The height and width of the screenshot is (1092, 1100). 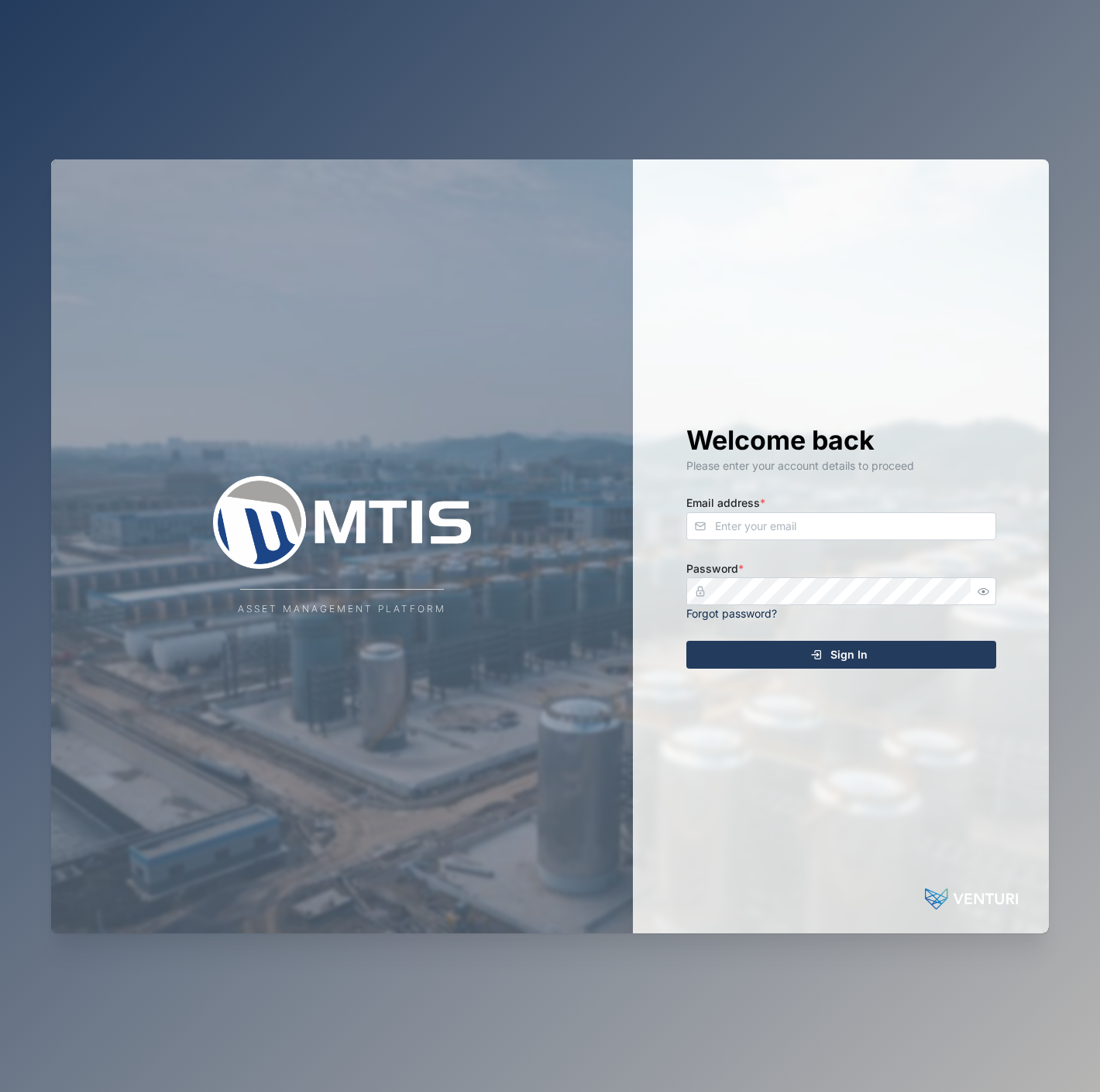 I want to click on img: Powered by: Venturi, so click(x=971, y=900).